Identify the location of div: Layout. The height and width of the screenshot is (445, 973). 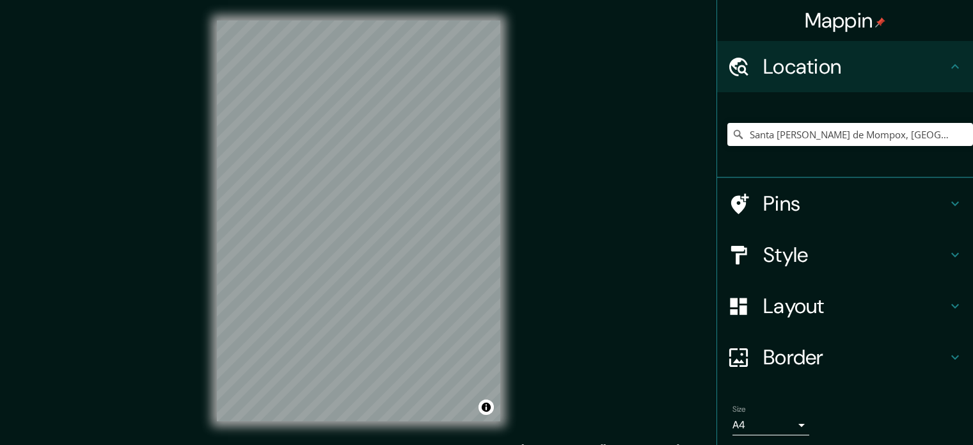
(845, 306).